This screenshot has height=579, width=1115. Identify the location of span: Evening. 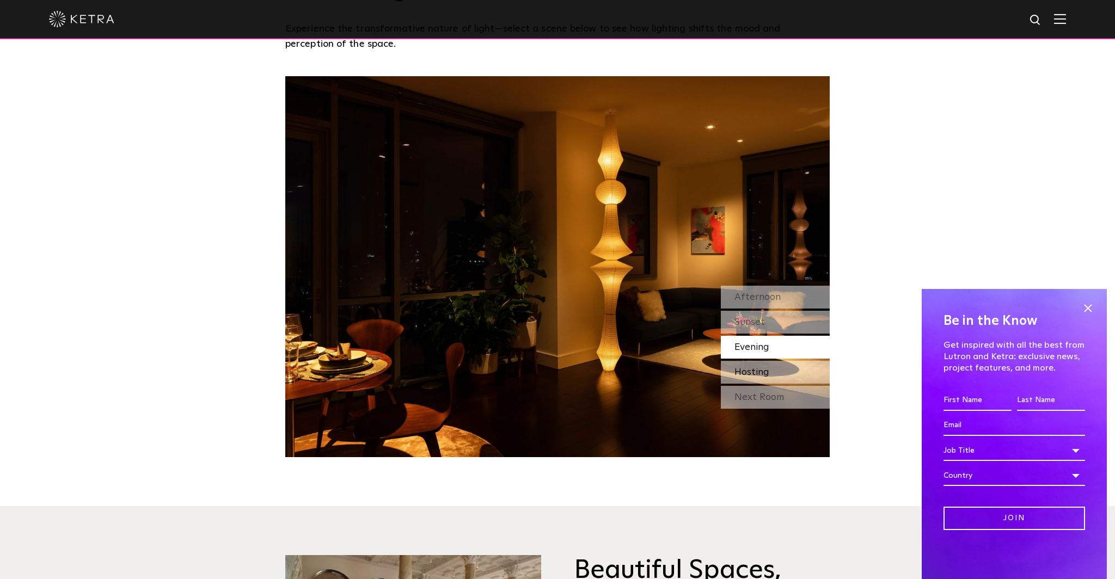
(752, 347).